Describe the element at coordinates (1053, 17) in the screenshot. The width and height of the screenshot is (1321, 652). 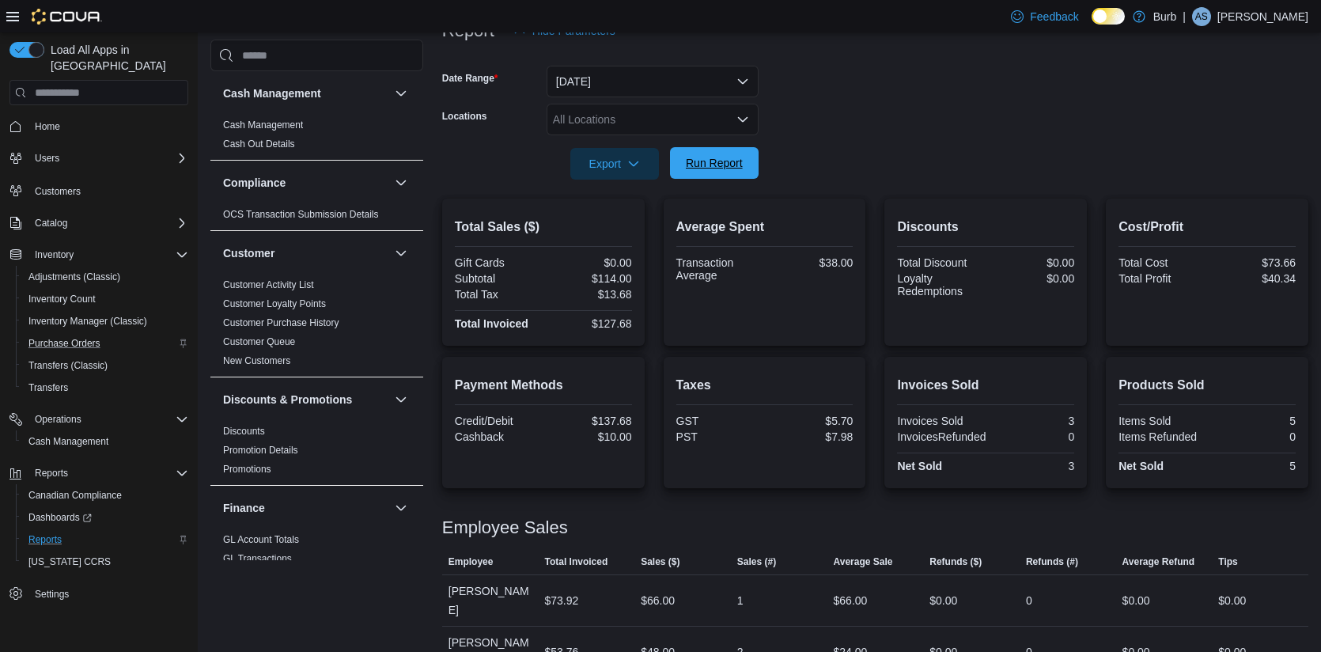
I see `span: Feedback` at that location.